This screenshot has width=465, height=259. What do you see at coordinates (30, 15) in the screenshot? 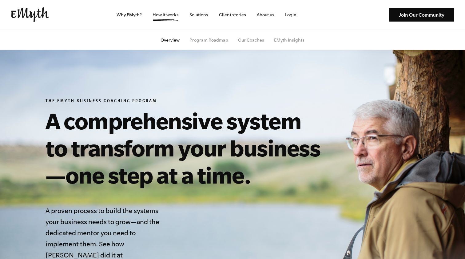
I see `img: EMyth` at bounding box center [30, 15].